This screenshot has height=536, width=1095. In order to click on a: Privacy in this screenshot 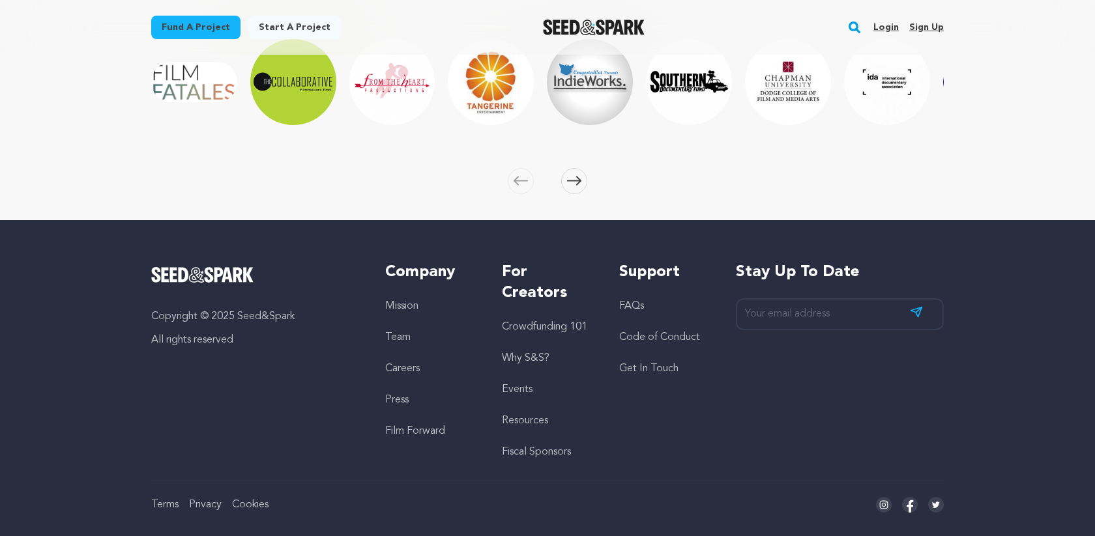, I will do `click(205, 505)`.